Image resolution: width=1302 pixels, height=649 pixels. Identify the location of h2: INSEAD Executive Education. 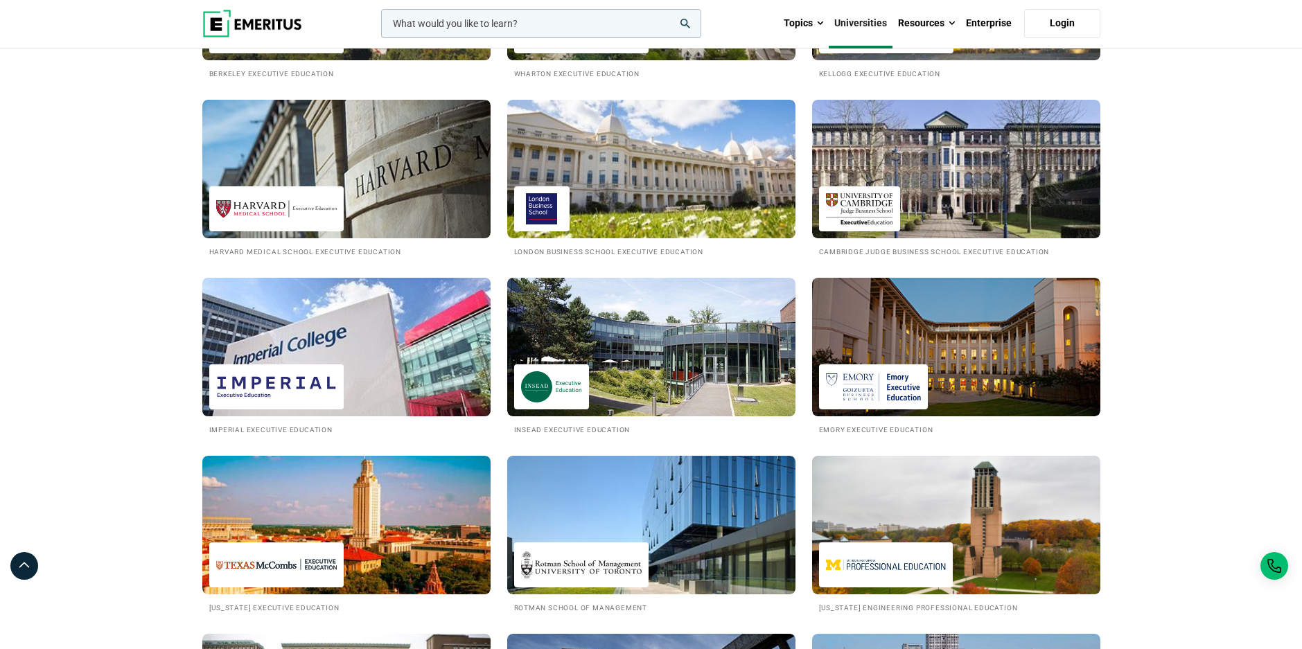
(651, 429).